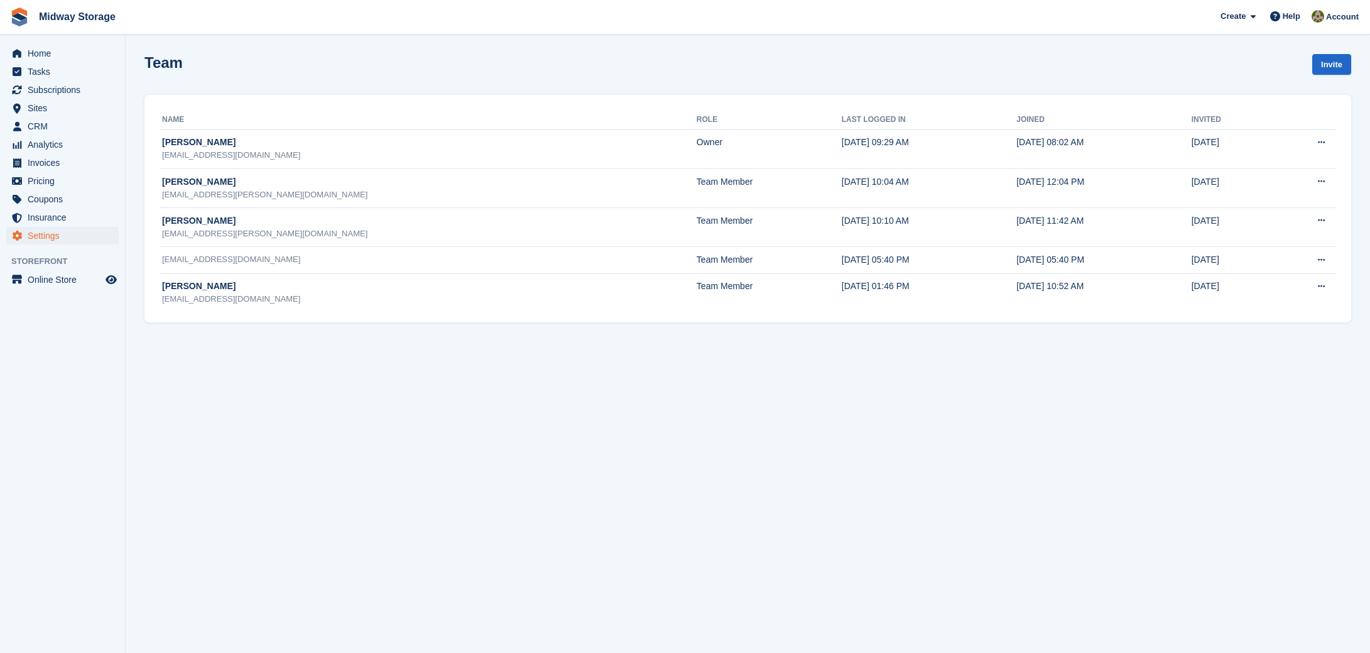 The height and width of the screenshot is (653, 1370). I want to click on span: Analytics, so click(65, 145).